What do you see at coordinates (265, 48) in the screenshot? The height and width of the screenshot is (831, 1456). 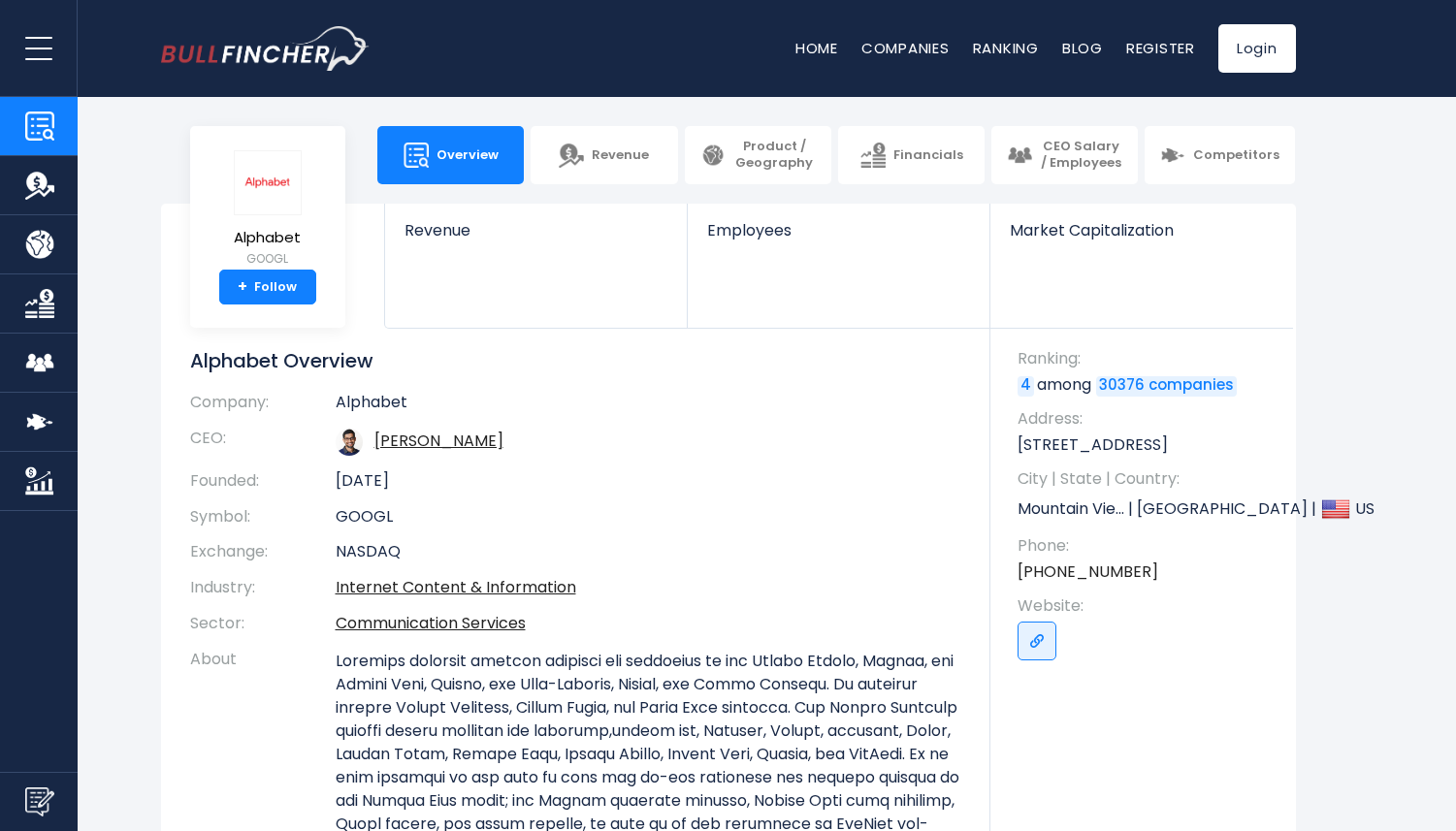 I see `a: Go to homepage` at bounding box center [265, 48].